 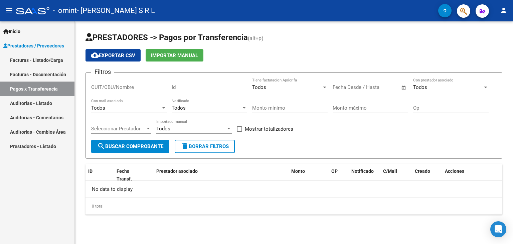 I want to click on datatable-header-cell: Monto, so click(x=308, y=175).